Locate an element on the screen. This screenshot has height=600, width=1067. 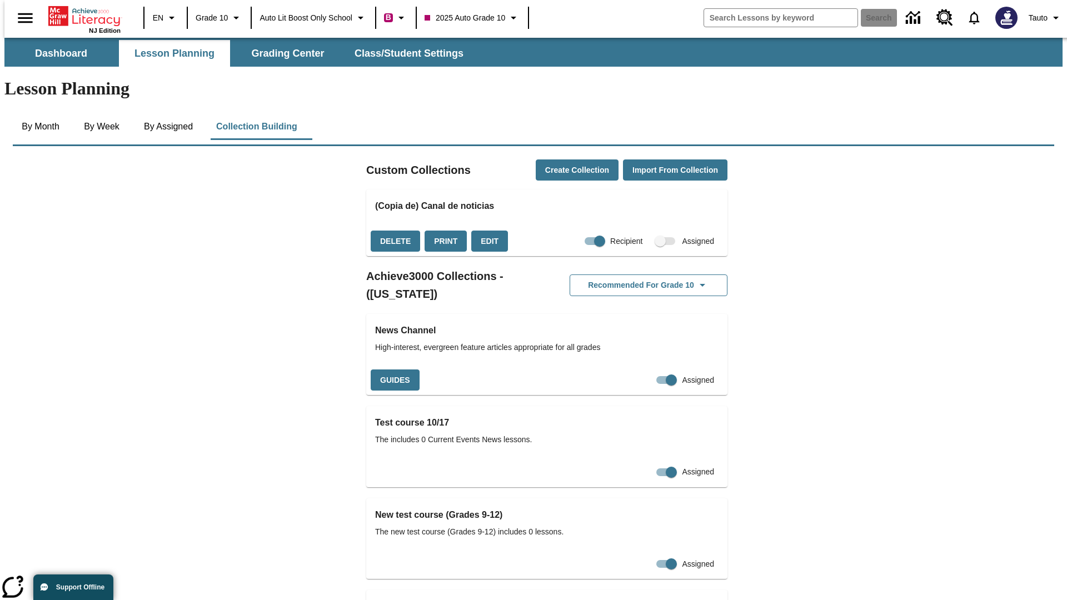
span: Grade 10 is located at coordinates (212, 18).